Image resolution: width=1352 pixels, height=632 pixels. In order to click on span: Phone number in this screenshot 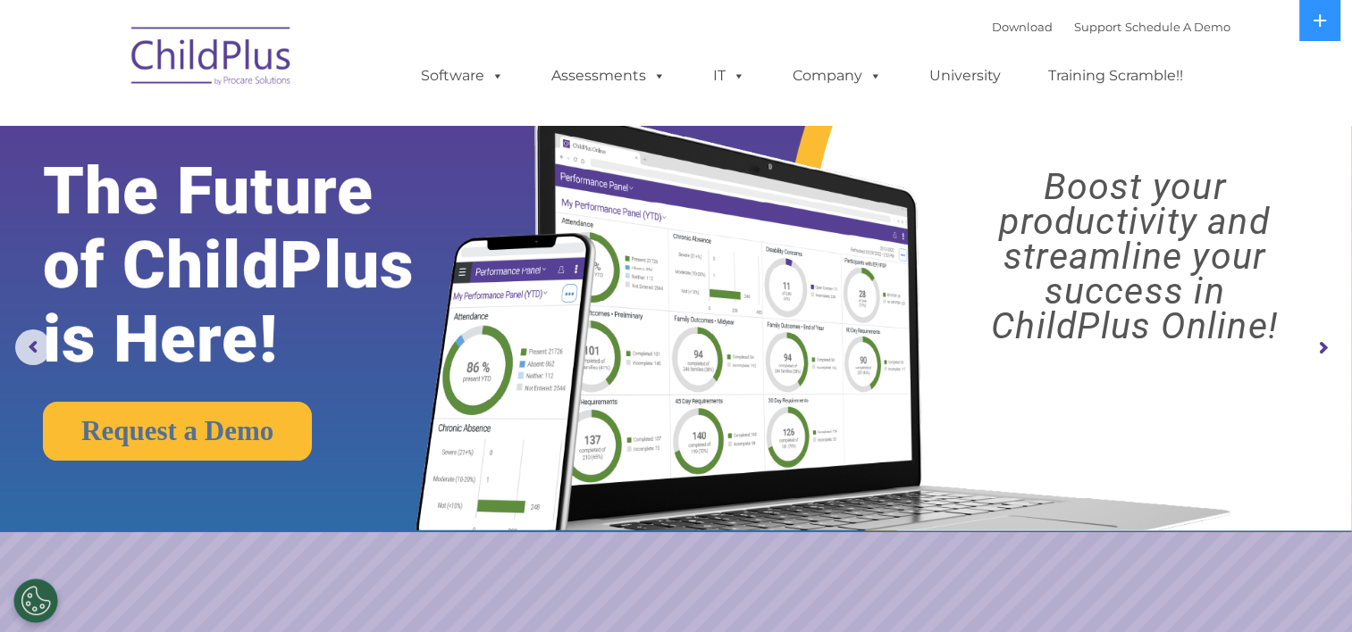, I will do `click(286, 197)`.